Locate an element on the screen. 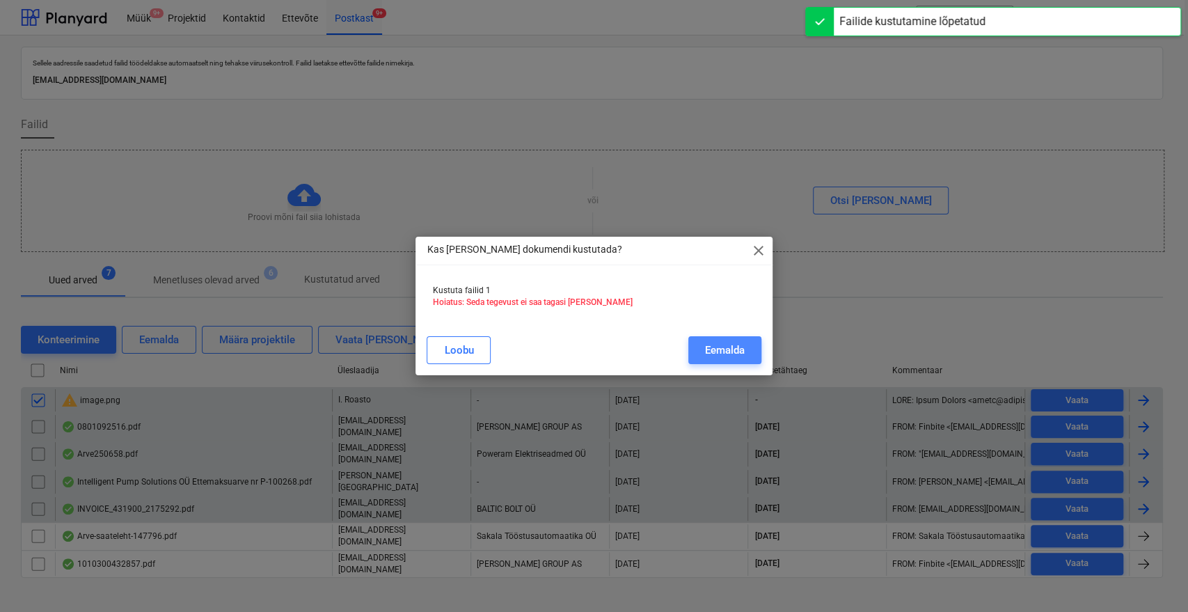 Image resolution: width=1188 pixels, height=612 pixels. p: Kustuta failid 1 is located at coordinates (594, 290).